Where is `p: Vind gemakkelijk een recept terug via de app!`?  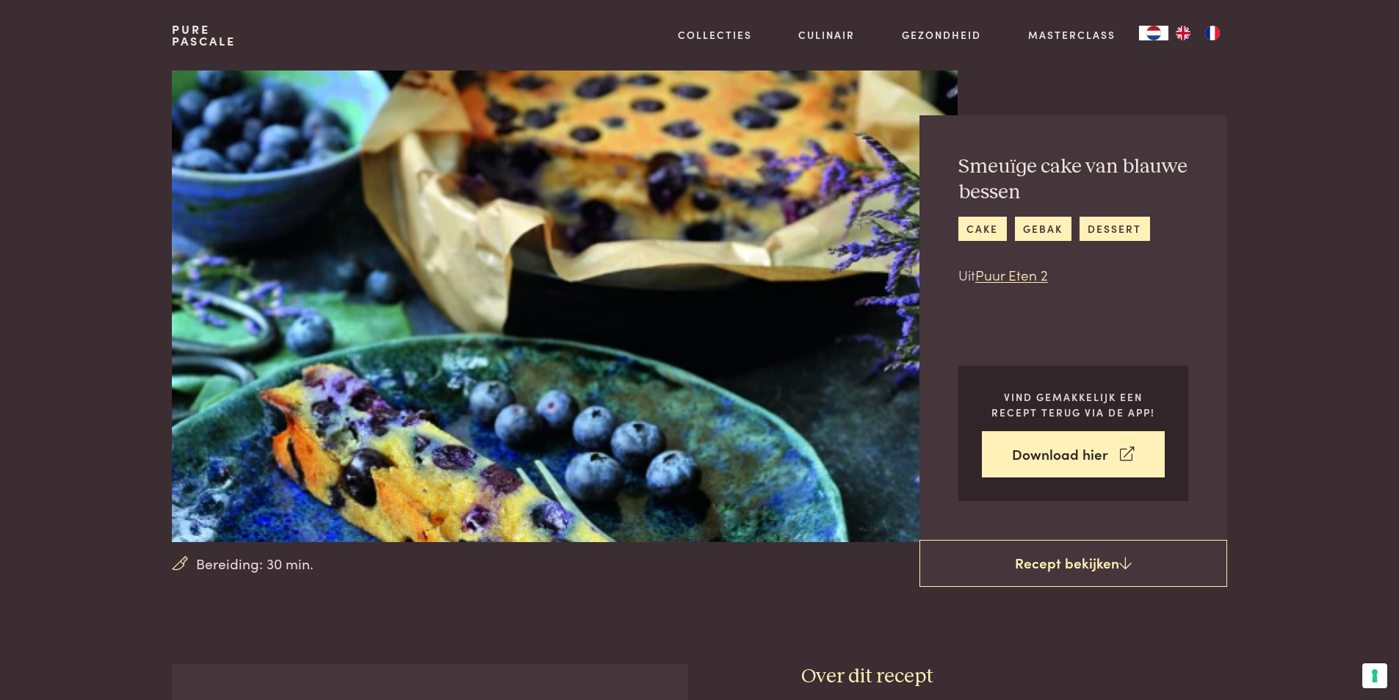 p: Vind gemakkelijk een recept terug via de app! is located at coordinates (1073, 404).